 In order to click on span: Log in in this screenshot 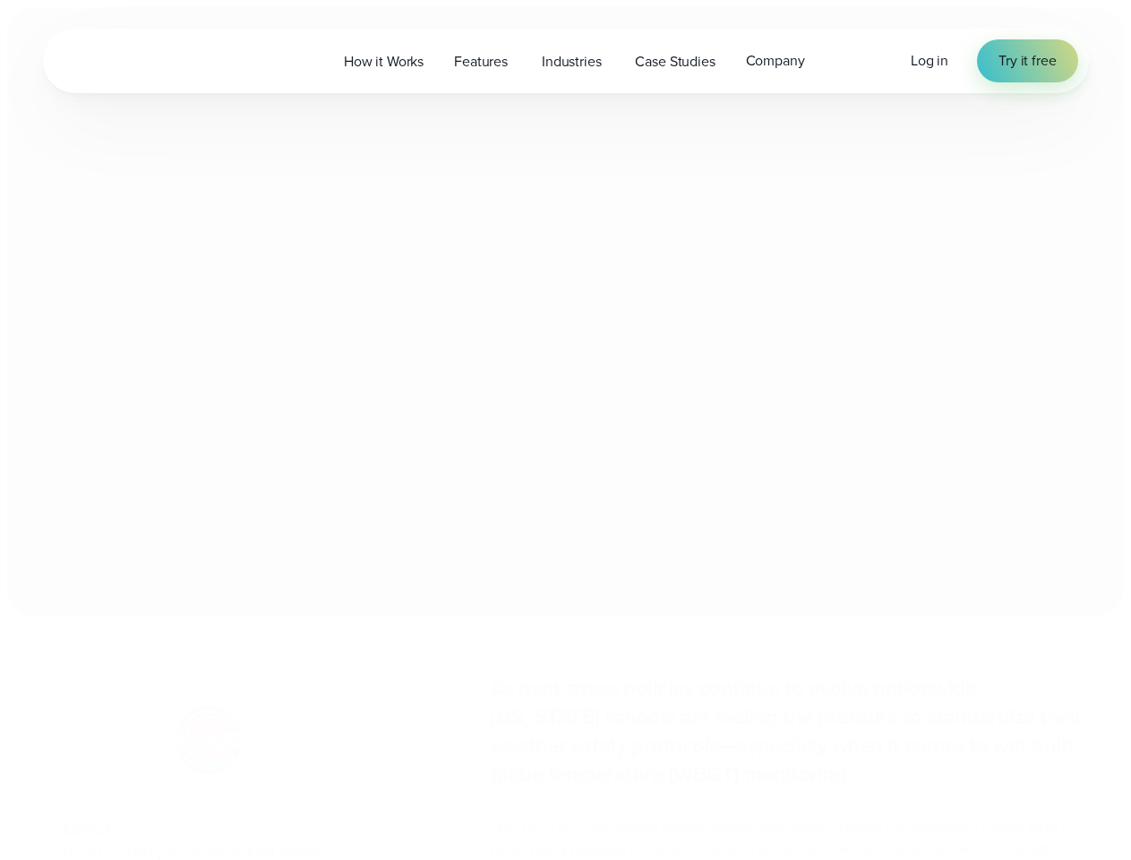, I will do `click(930, 60)`.